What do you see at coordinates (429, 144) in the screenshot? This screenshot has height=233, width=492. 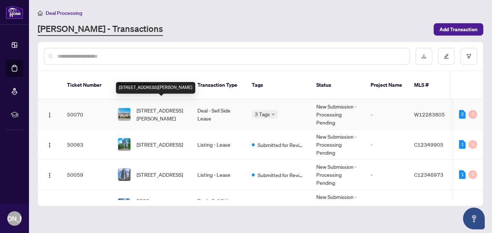 I see `span: C12349905` at bounding box center [429, 144].